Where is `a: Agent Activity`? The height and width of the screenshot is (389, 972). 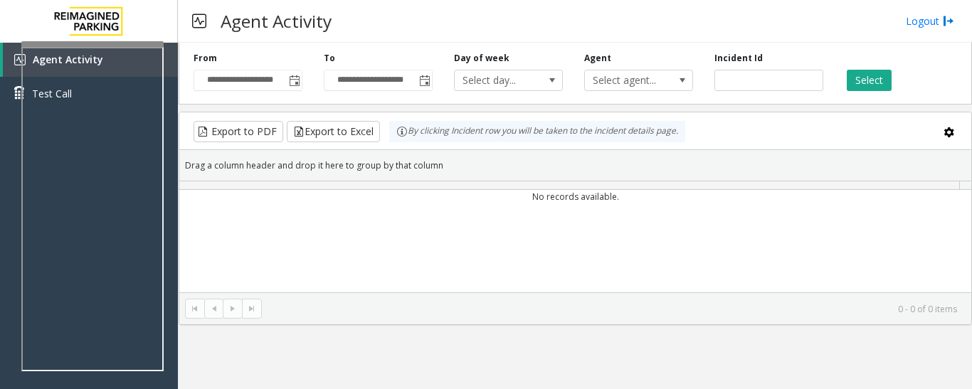
a: Agent Activity is located at coordinates (90, 60).